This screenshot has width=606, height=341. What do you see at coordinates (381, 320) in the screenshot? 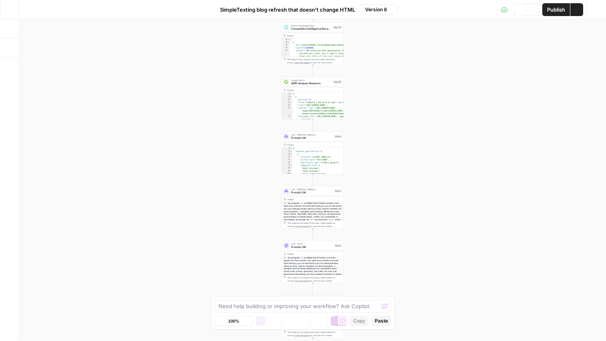
I see `button: Paste` at bounding box center [381, 320].